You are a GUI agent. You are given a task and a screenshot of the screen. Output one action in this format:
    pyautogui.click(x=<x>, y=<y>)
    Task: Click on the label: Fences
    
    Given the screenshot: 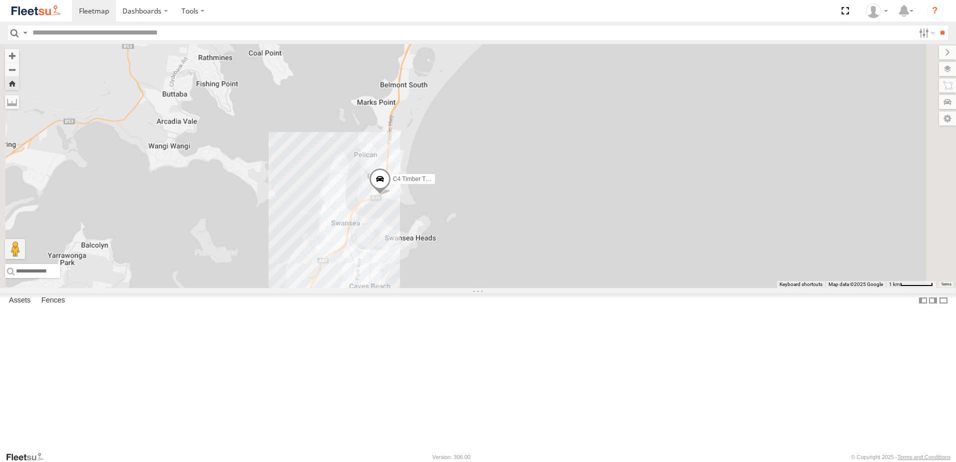 What is the action you would take?
    pyautogui.click(x=53, y=300)
    